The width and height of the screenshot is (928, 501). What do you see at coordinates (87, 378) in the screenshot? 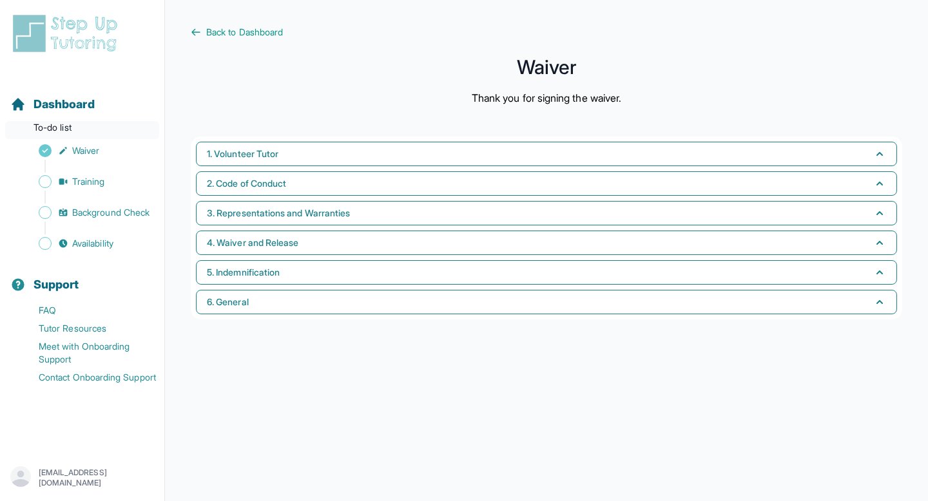
I see `a: Contact Onboarding Support` at bounding box center [87, 378].